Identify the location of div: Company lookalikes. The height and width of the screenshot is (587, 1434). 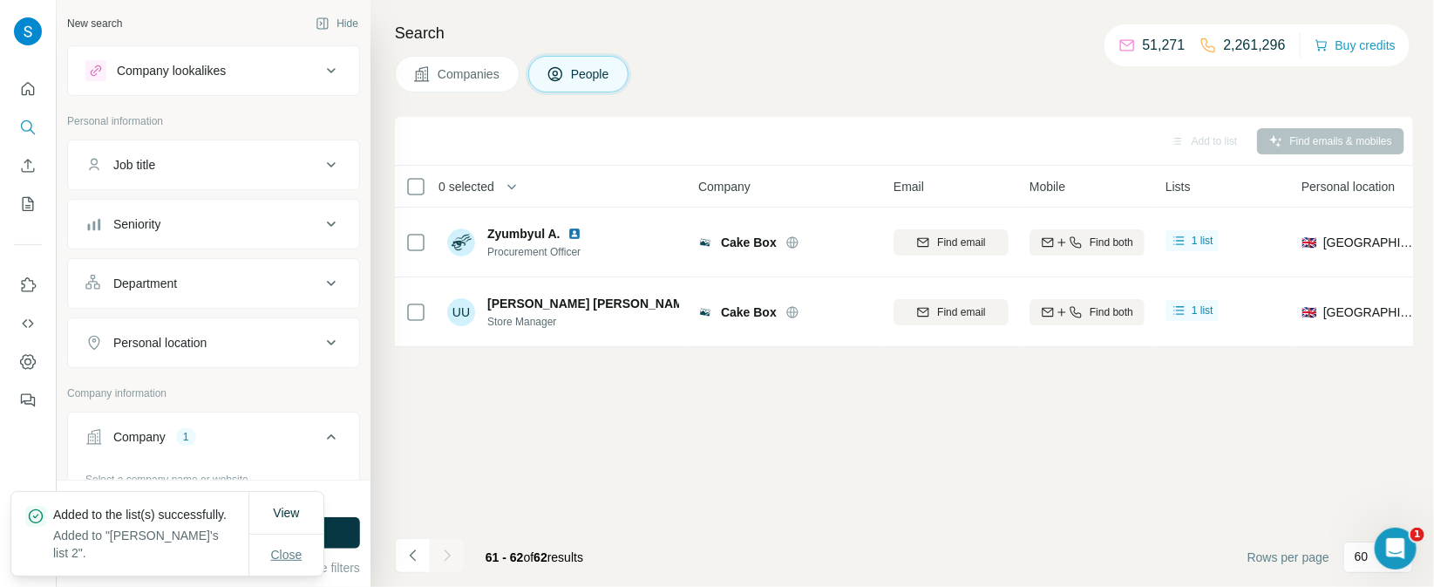
(171, 71).